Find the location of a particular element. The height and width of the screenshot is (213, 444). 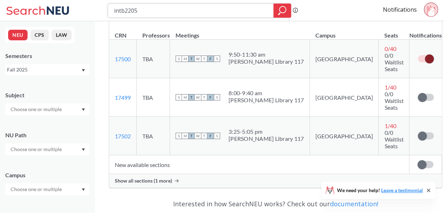

div: Fall 2025Dropdown arrow is located at coordinates (47, 70).